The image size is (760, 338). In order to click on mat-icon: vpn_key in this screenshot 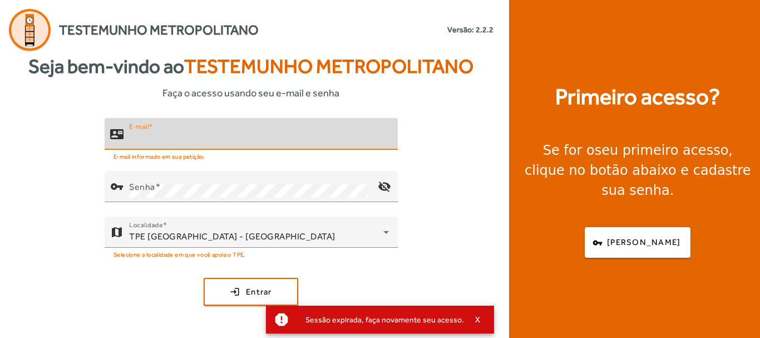, I will do `click(117, 187)`.